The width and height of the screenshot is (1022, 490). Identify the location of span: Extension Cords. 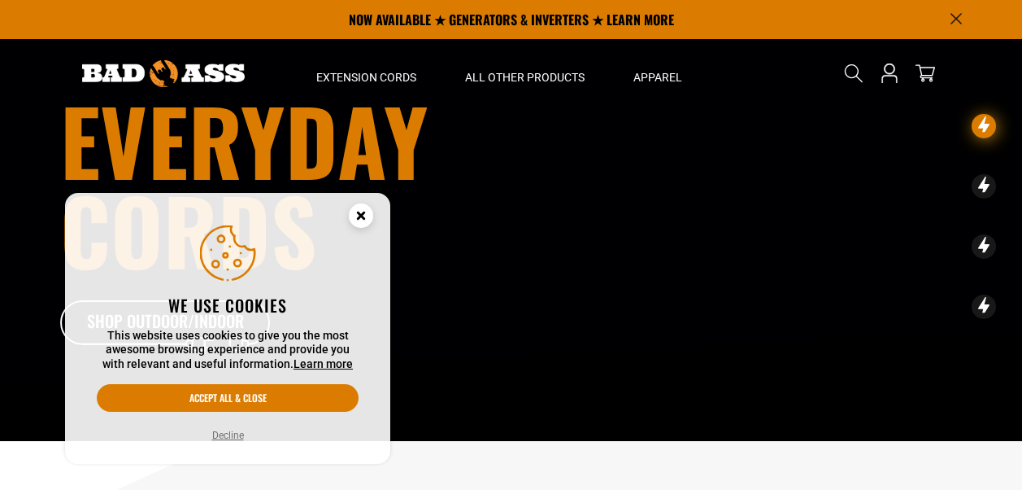
(366, 77).